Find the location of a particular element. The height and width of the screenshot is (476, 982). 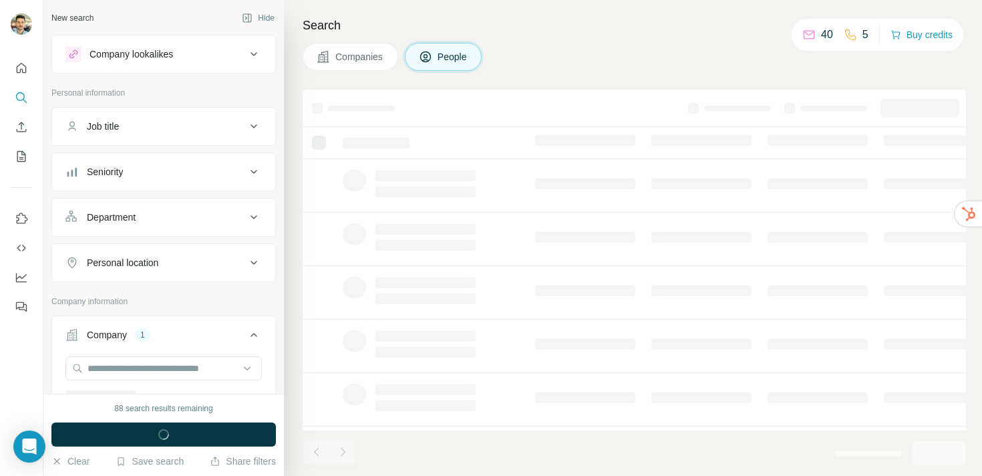

p: 5 is located at coordinates (865, 35).